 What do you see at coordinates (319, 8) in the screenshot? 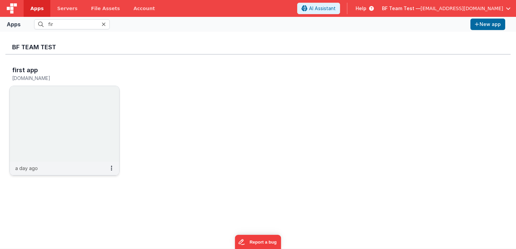
I see `button: AI Assistant` at bounding box center [319, 8].